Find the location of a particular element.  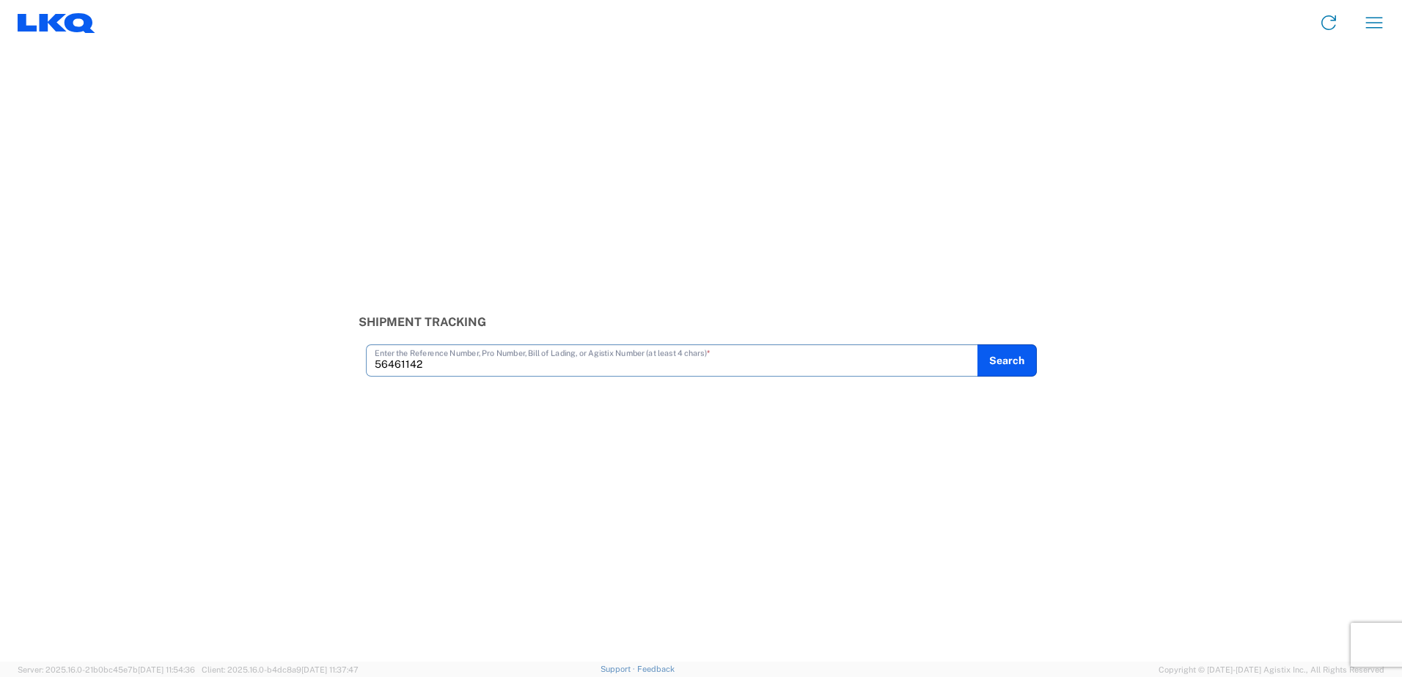

span: Client: 2025.16.0-b4dc8a9 is located at coordinates (280, 670).